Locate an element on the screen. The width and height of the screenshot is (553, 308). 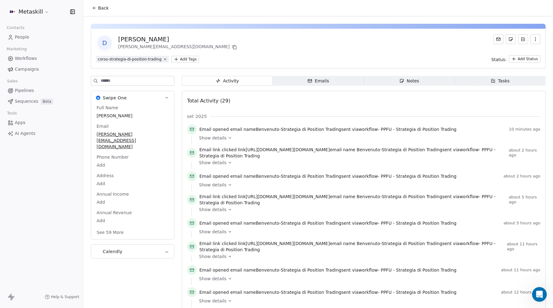
button: Metaskill is located at coordinates (29, 12).